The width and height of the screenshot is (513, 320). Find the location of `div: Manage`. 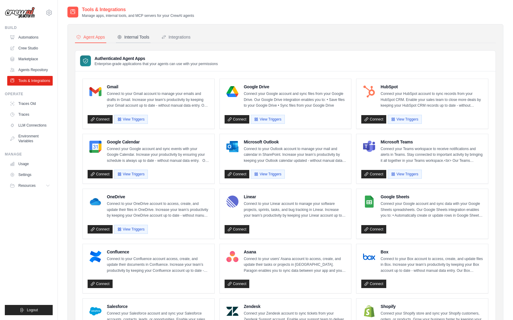

div: Manage is located at coordinates (29, 154).